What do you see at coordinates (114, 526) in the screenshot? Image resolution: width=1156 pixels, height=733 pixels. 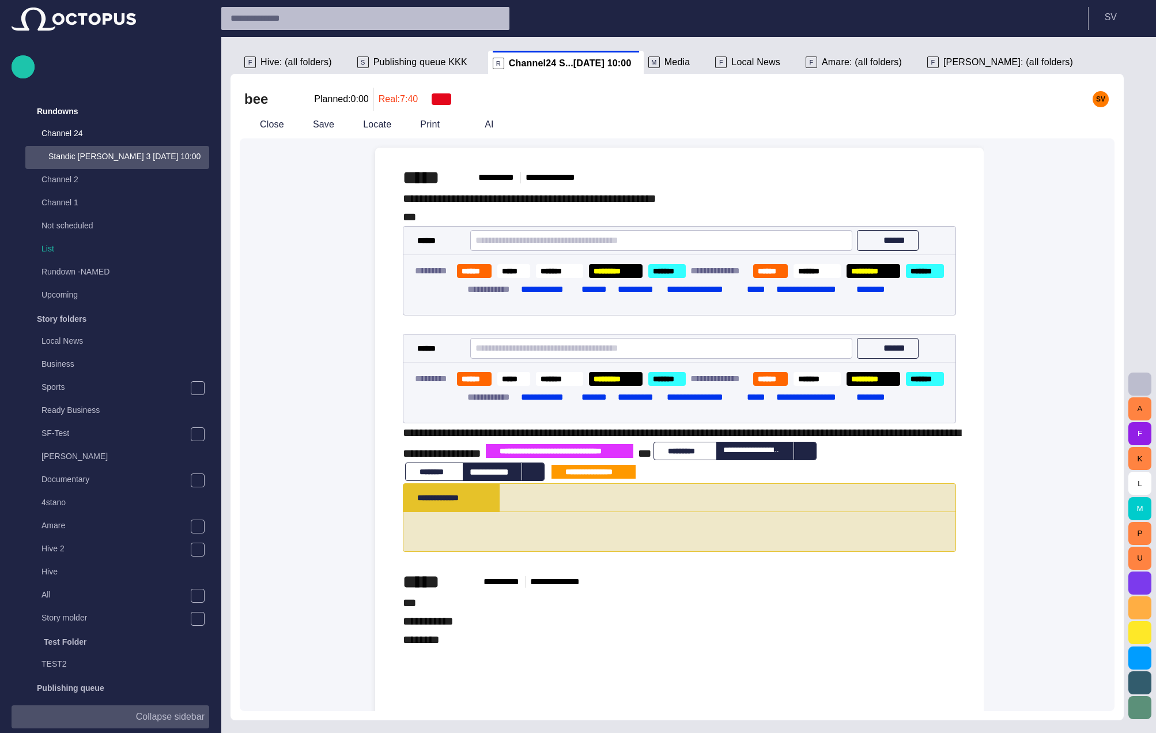 I see `div: Amare` at bounding box center [114, 526].